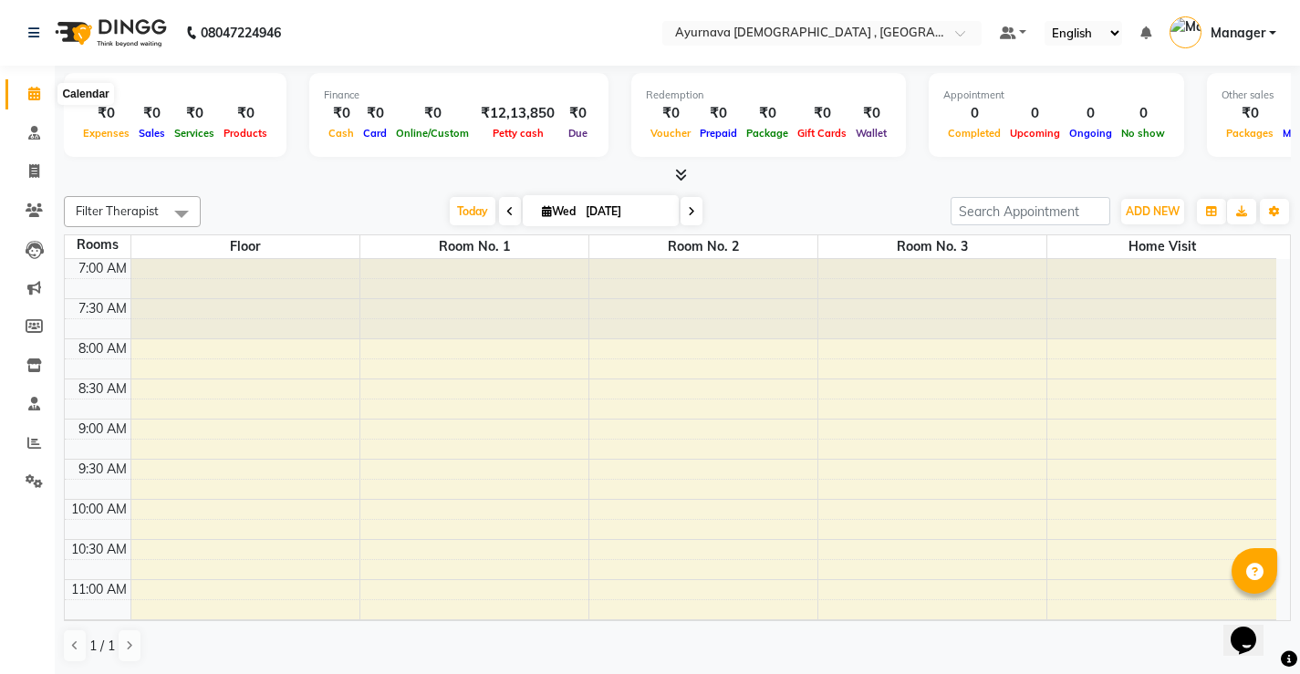  I want to click on span: Expenses, so click(106, 133).